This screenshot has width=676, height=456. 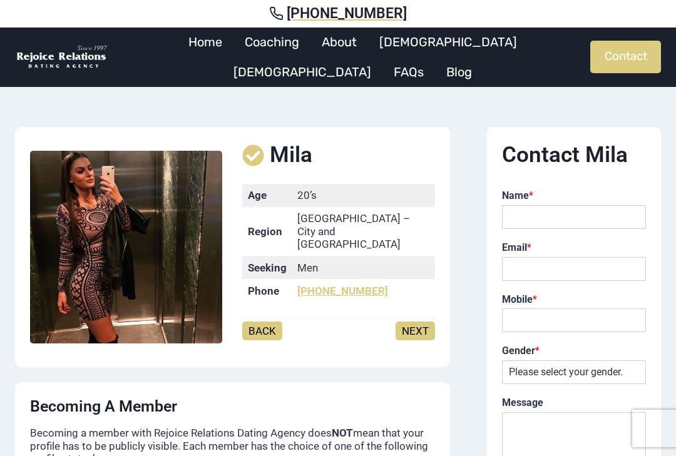 What do you see at coordinates (363, 267) in the screenshot?
I see `td: Men` at bounding box center [363, 267].